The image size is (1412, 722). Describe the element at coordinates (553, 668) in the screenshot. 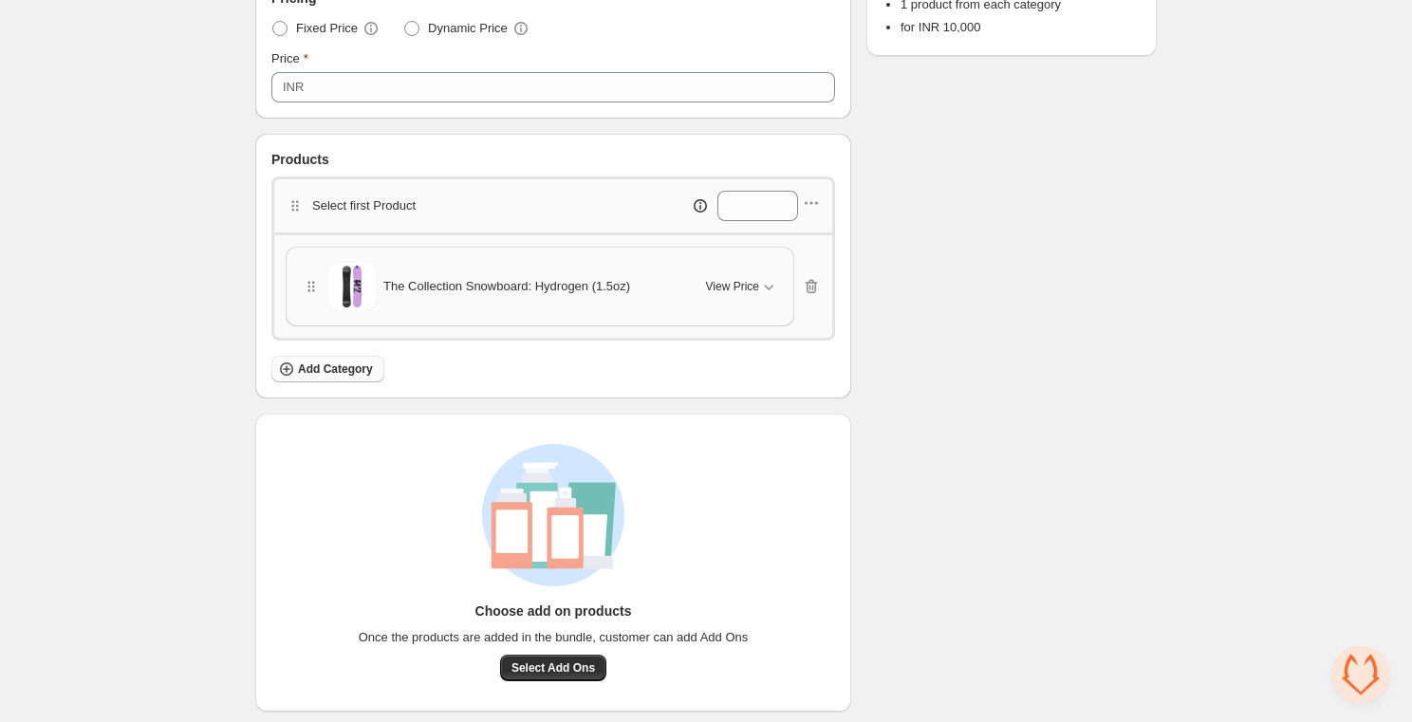

I see `button: Select Add Ons` at that location.